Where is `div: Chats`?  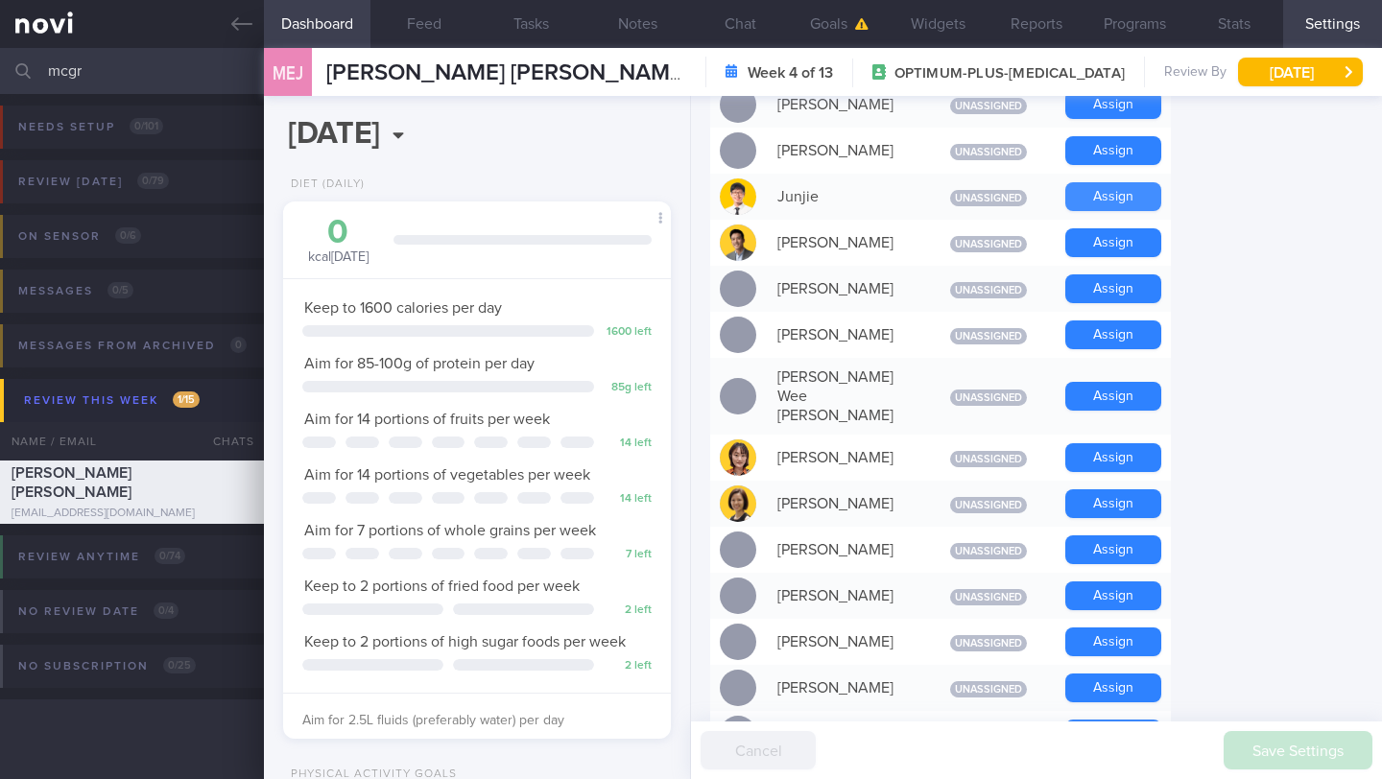
div: Chats is located at coordinates (225, 441).